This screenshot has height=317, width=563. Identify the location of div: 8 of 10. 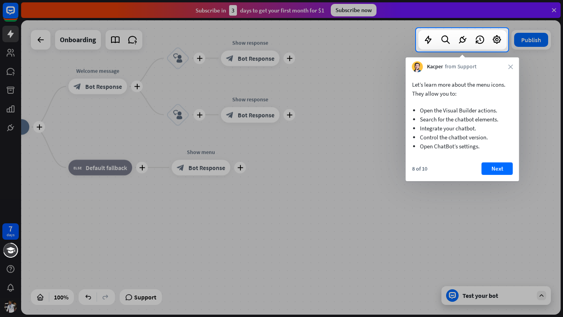
(419, 169).